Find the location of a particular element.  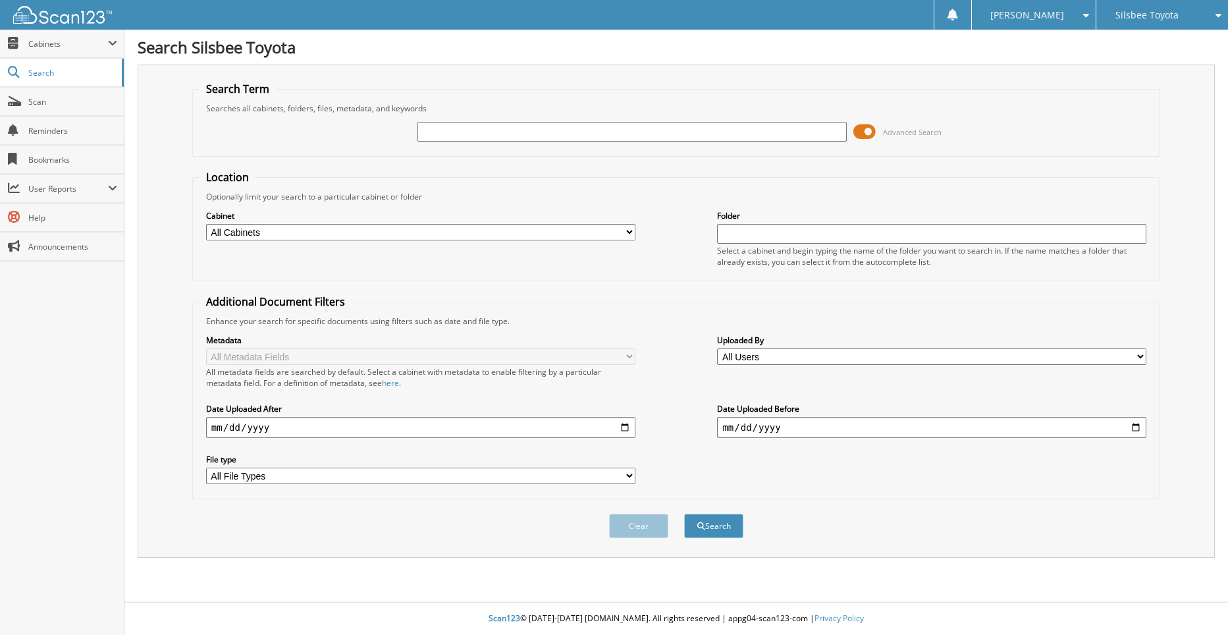

legend: Search Term is located at coordinates (238, 89).